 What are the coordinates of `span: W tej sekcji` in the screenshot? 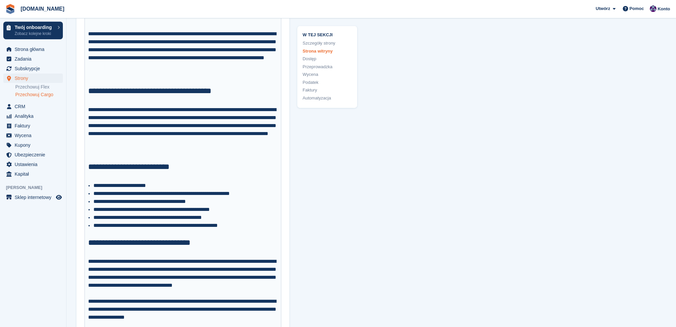 It's located at (327, 34).